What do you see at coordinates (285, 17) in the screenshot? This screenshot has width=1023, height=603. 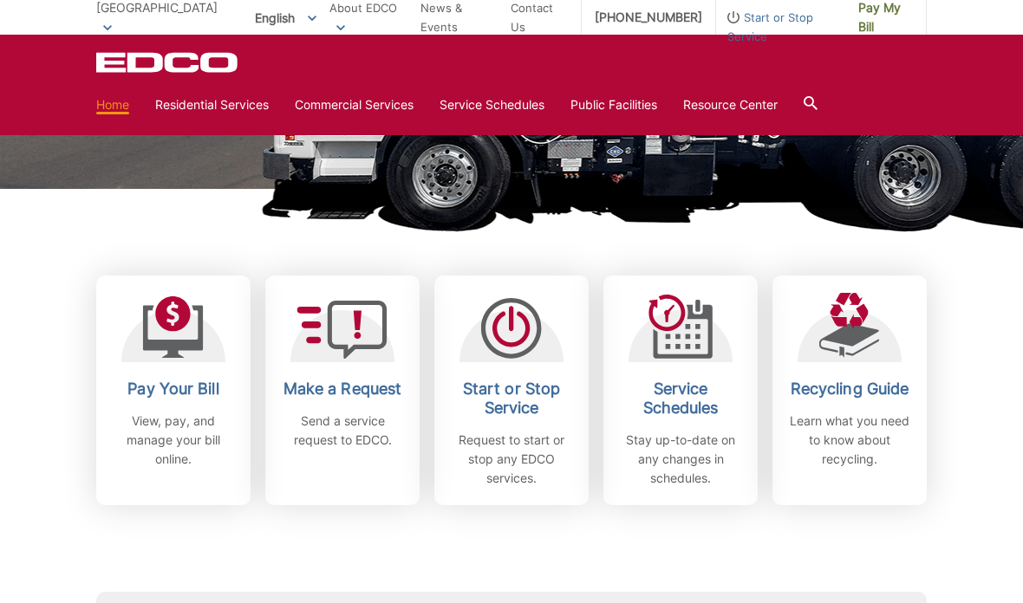 I see `span: English` at bounding box center [285, 17].